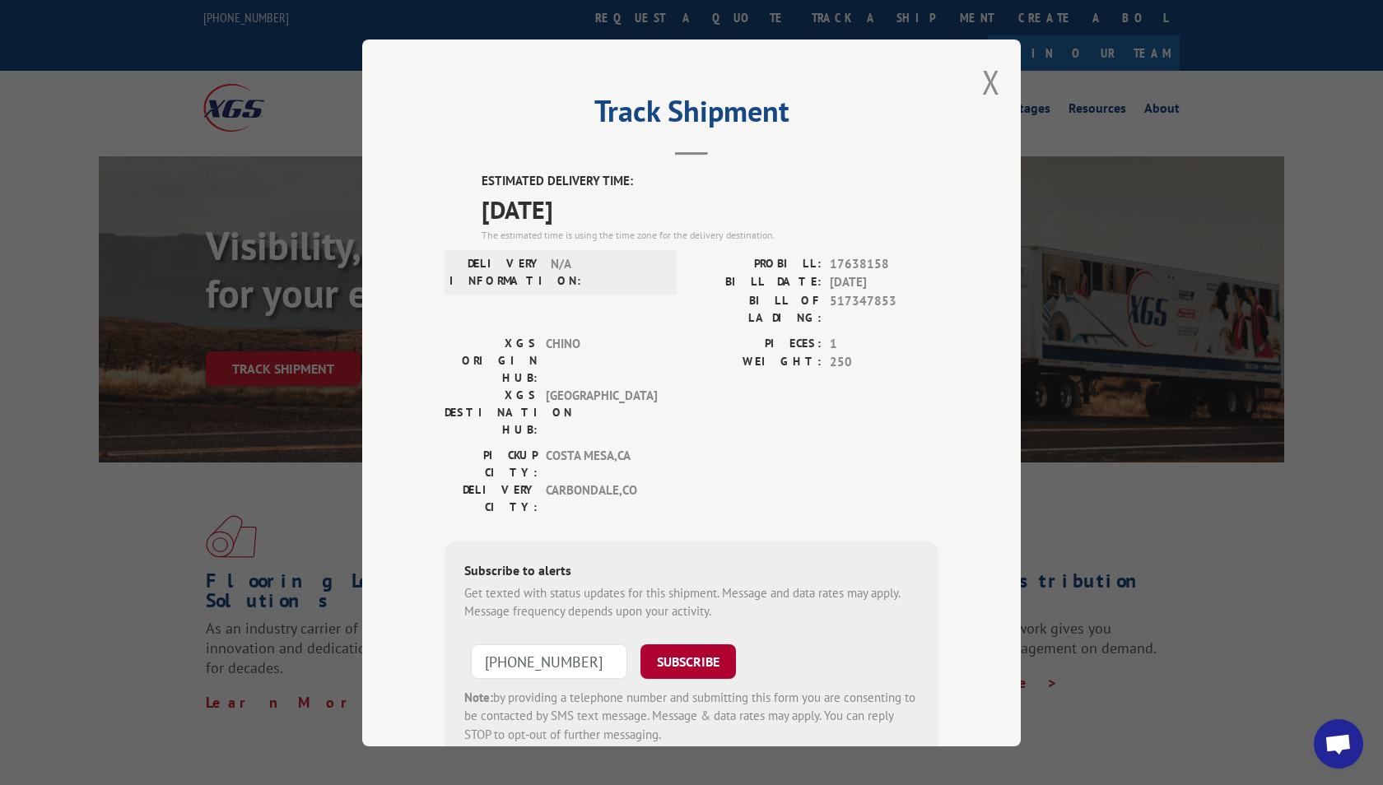 The width and height of the screenshot is (1383, 785). Describe the element at coordinates (691, 115) in the screenshot. I see `h2: Track Shipment` at that location.